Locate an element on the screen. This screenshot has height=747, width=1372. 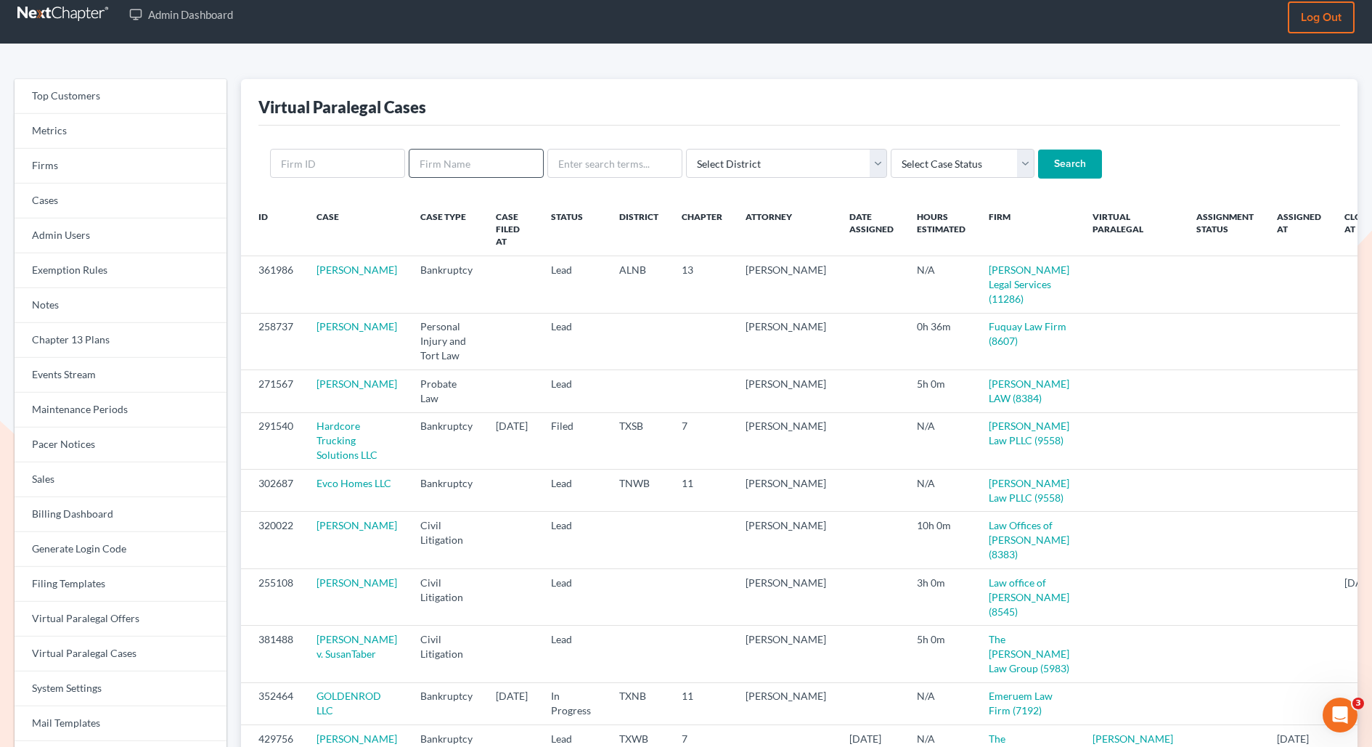
input: Enter search terms... is located at coordinates (615, 163).